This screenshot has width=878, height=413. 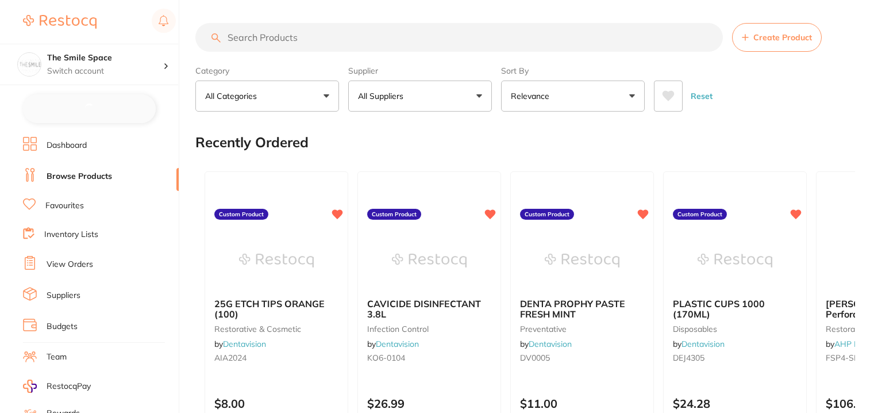 What do you see at coordinates (532, 96) in the screenshot?
I see `p: Relevance` at bounding box center [532, 96].